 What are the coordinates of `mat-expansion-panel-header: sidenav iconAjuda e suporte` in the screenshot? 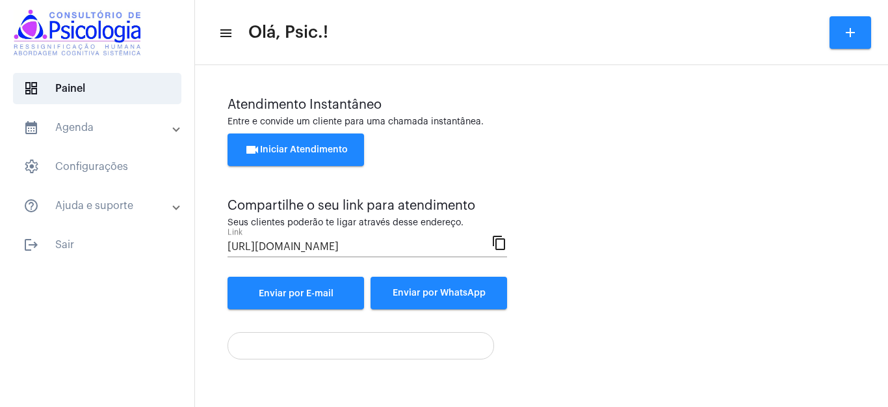 It's located at (101, 206).